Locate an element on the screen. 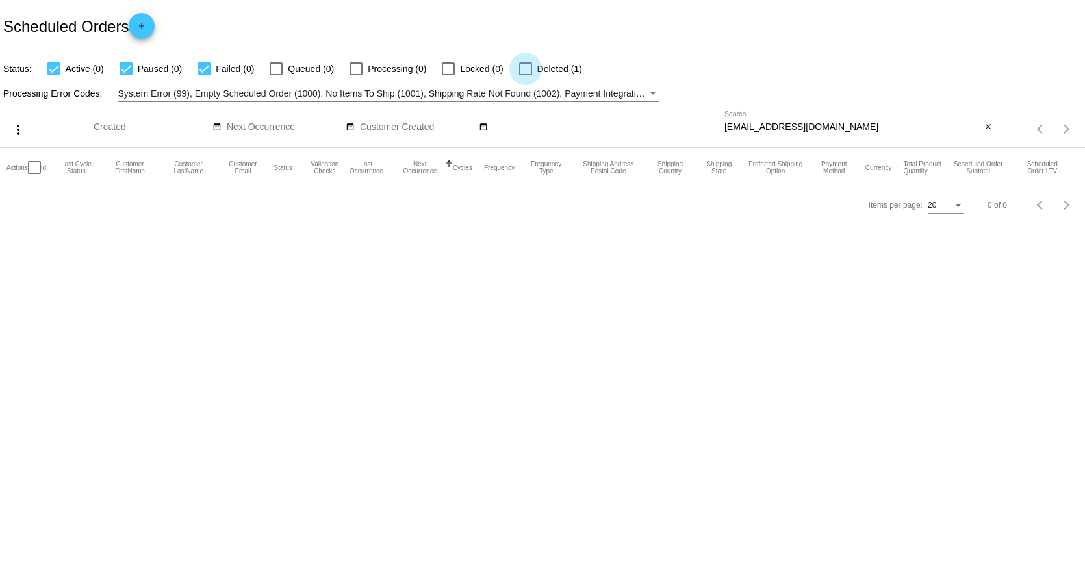  button: Change sorting for ShippingPostcode is located at coordinates (608, 168).